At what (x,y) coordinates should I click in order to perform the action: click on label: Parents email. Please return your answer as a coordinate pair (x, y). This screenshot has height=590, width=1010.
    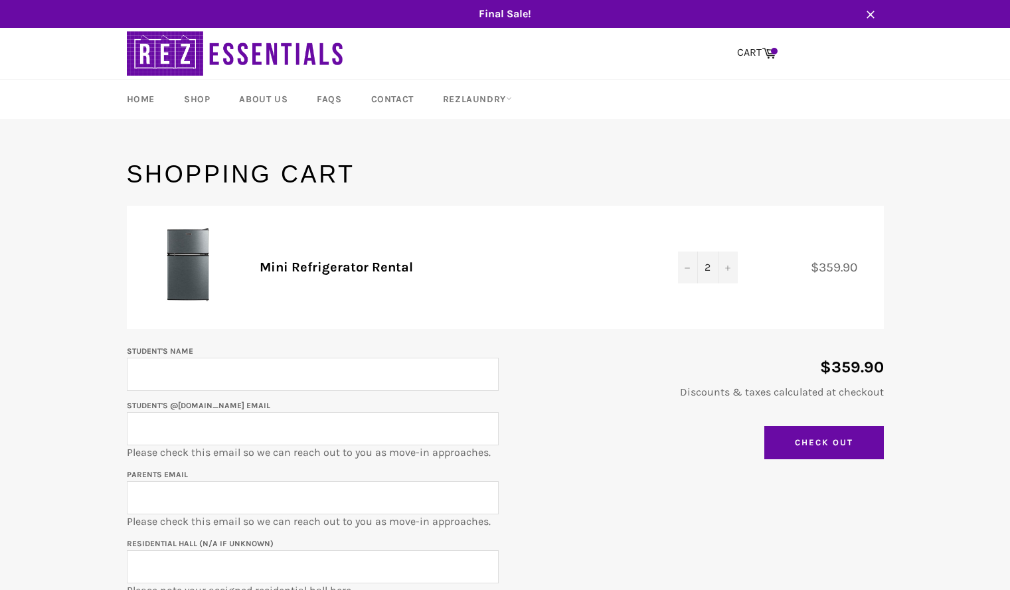
    Looking at the image, I should click on (157, 475).